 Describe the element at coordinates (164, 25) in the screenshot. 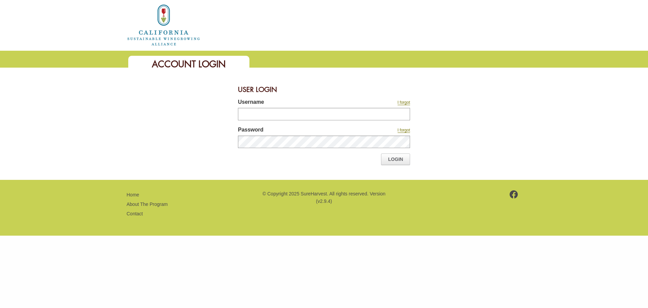

I see `img: logo_cswa2x.png` at that location.